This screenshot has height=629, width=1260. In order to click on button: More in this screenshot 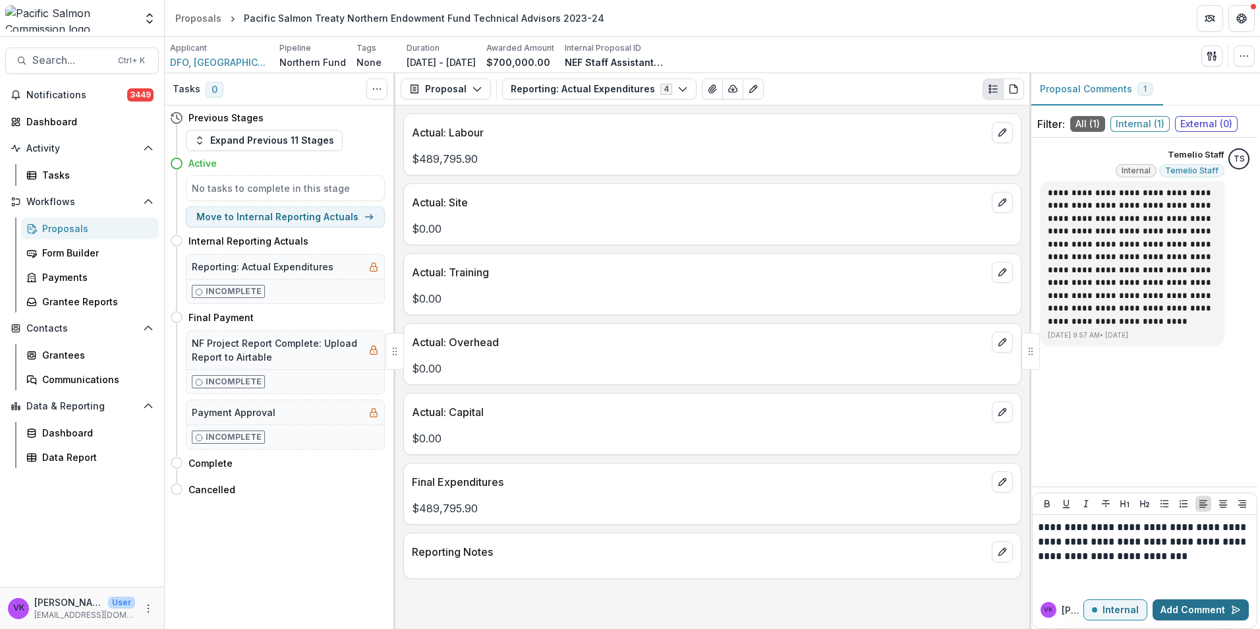, I will do `click(148, 608)`.